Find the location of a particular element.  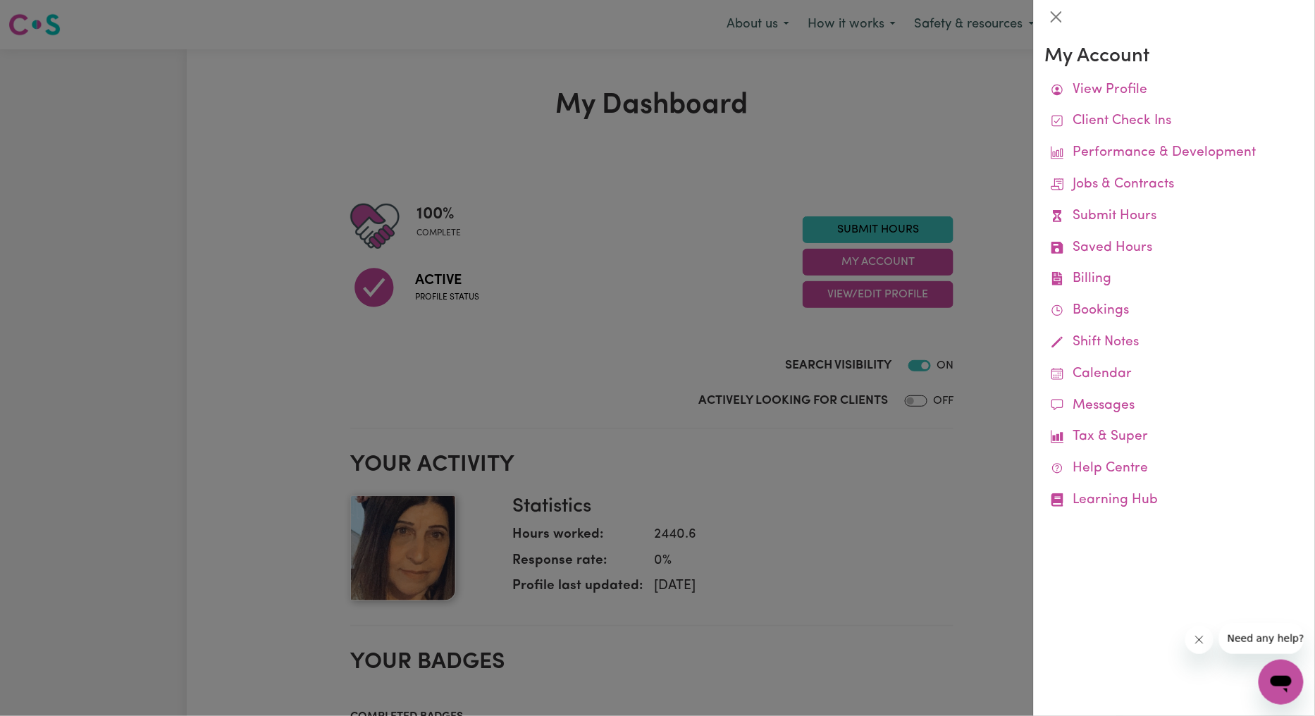

a: Saved Hours is located at coordinates (1174, 248).